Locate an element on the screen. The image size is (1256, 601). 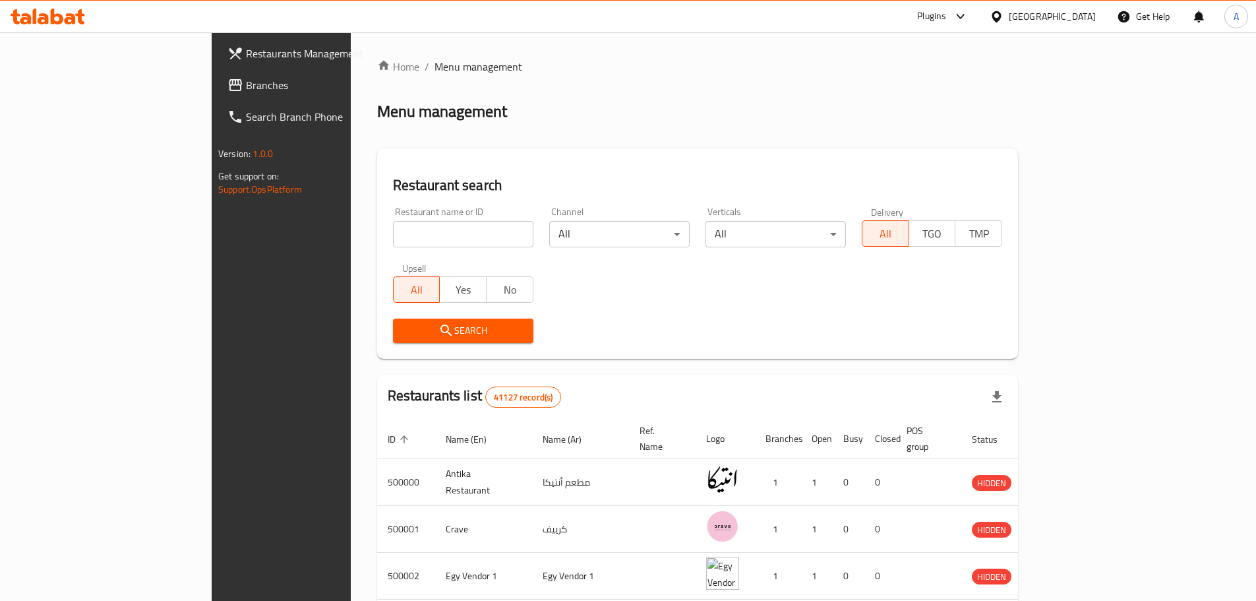
h2: Restaurants list is located at coordinates (475, 396).